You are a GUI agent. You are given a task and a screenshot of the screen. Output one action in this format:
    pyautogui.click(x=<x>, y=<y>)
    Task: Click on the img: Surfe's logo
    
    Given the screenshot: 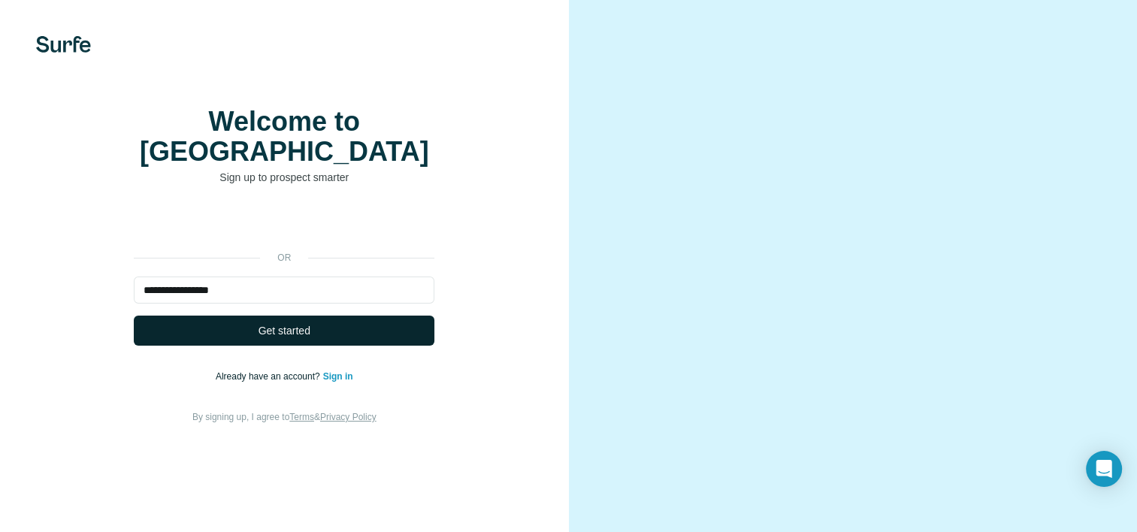 What is the action you would take?
    pyautogui.click(x=63, y=44)
    